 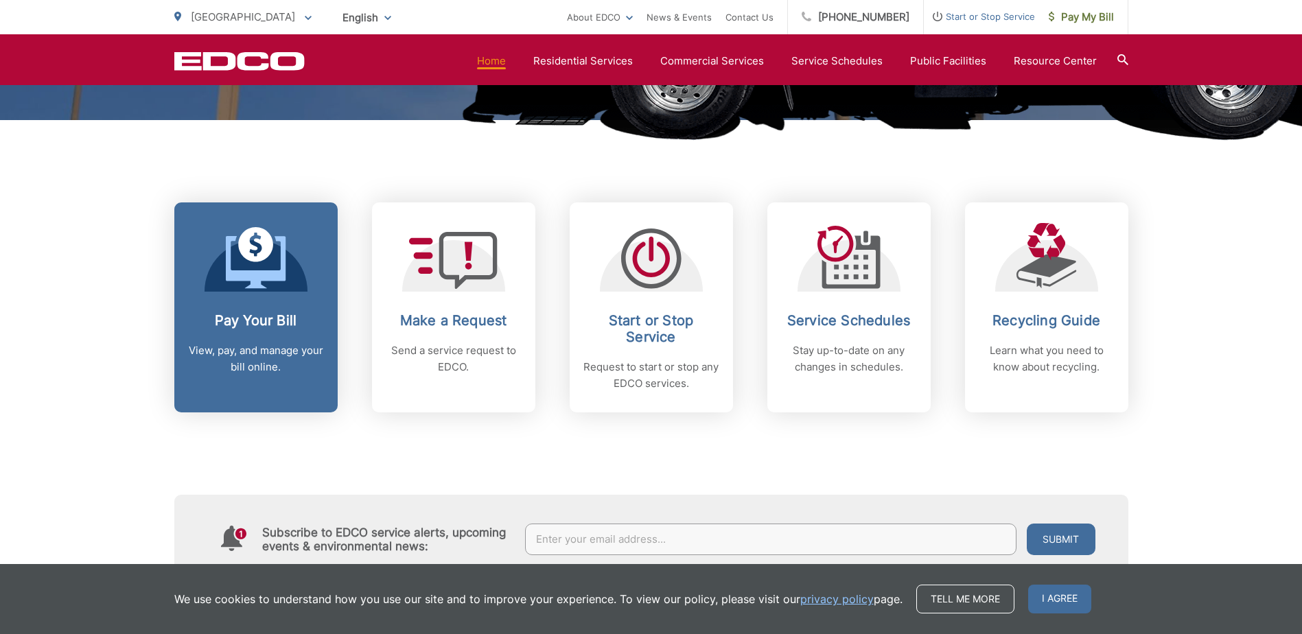 What do you see at coordinates (849, 359) in the screenshot?
I see `p: Stay up-to-date on any changes in schedules.` at bounding box center [849, 359].